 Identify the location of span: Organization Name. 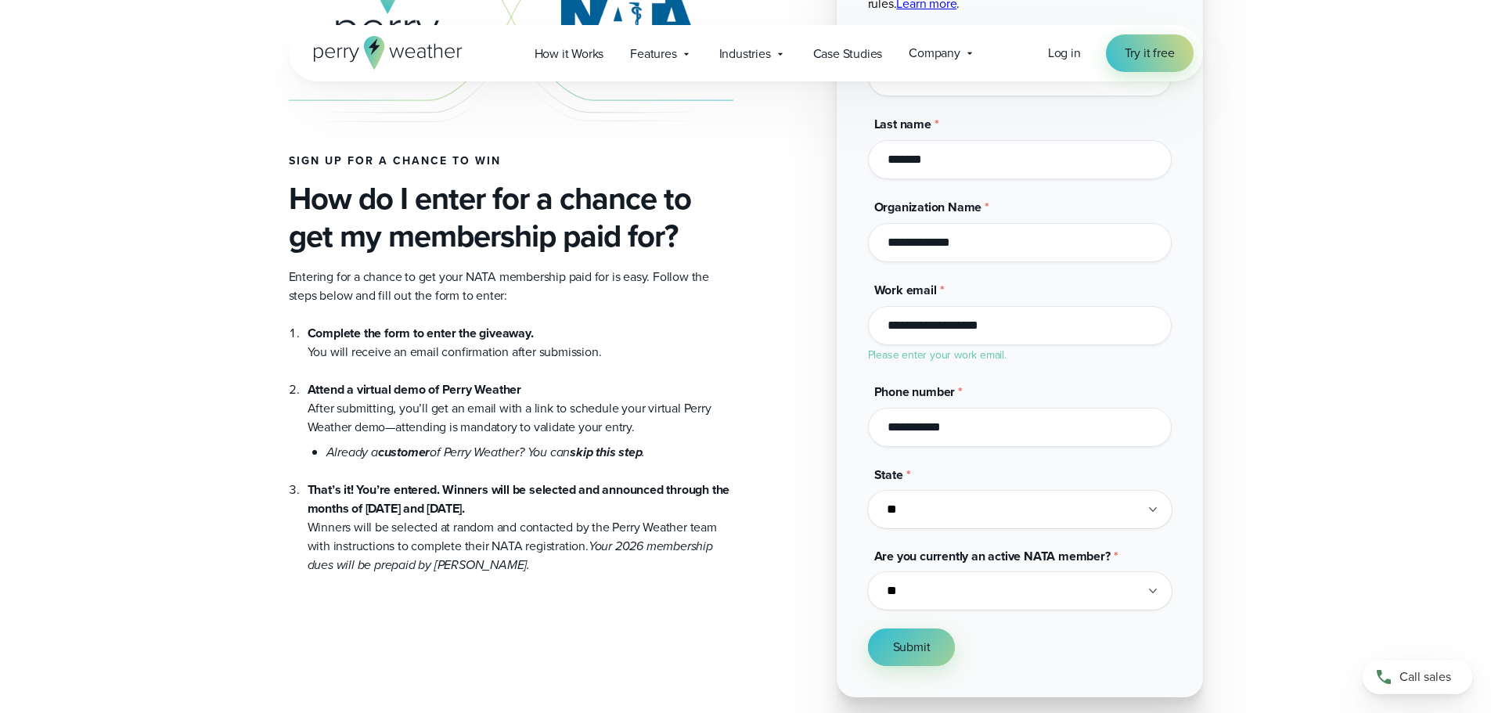
(928, 207).